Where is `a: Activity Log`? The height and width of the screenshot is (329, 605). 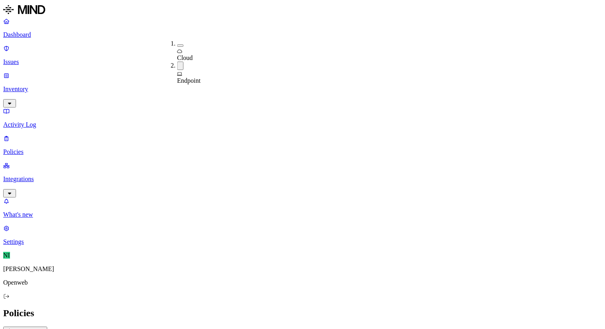 a: Activity Log is located at coordinates (303, 118).